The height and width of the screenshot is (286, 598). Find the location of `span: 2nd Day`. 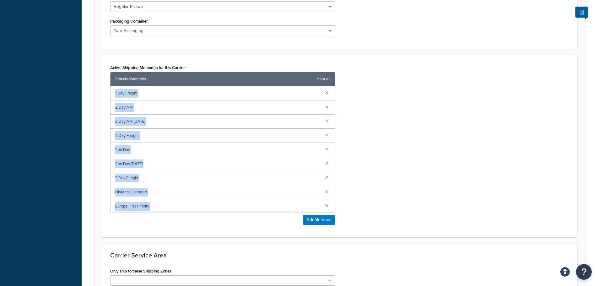

span: 2nd Day is located at coordinates (217, 150).